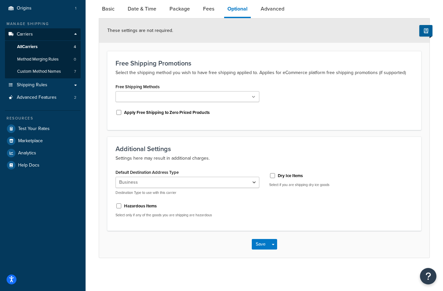  Describe the element at coordinates (43, 24) in the screenshot. I see `div: Manage Shipping` at that location.